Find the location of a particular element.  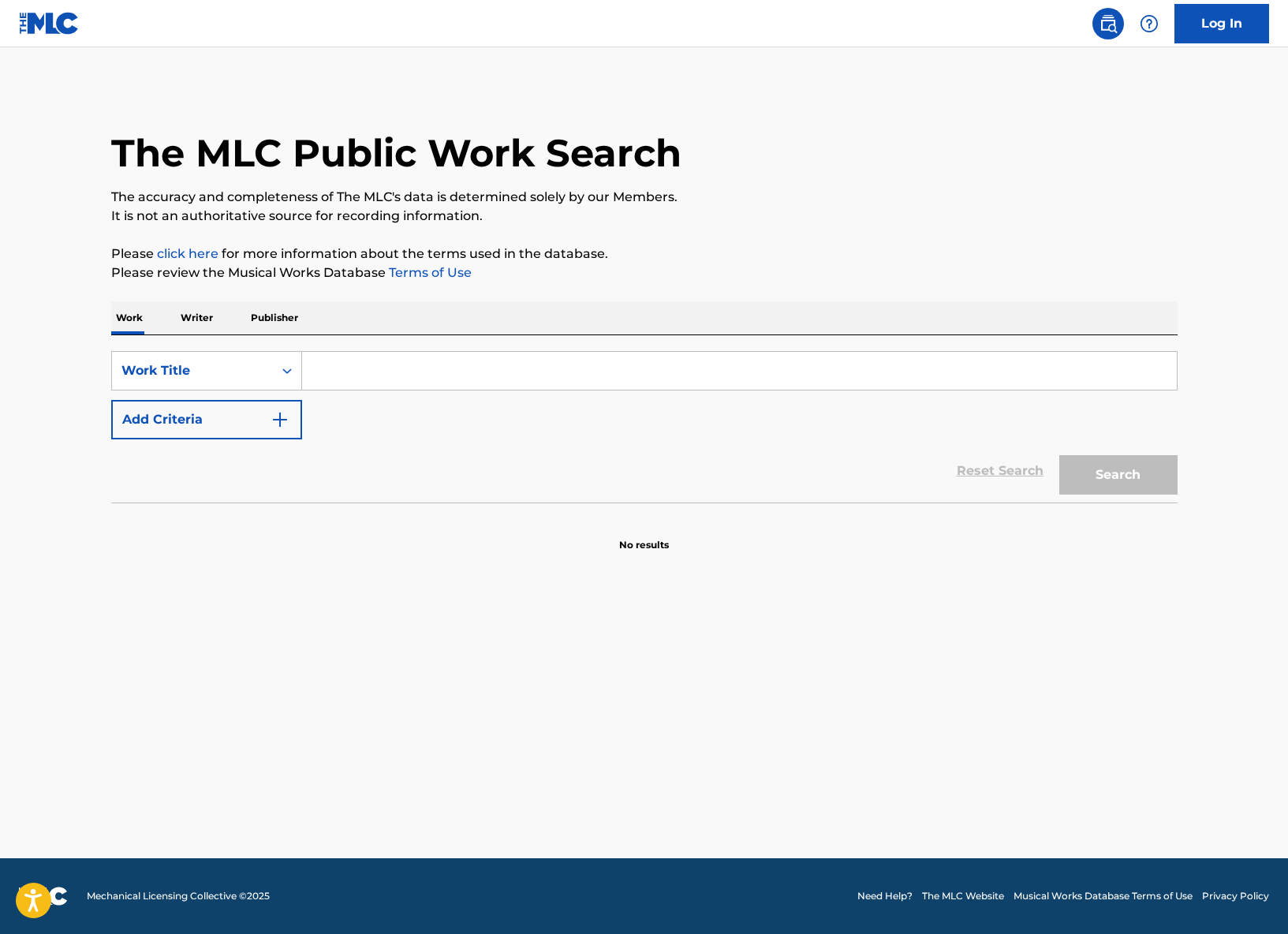

button: Add Criteria is located at coordinates (206, 420).